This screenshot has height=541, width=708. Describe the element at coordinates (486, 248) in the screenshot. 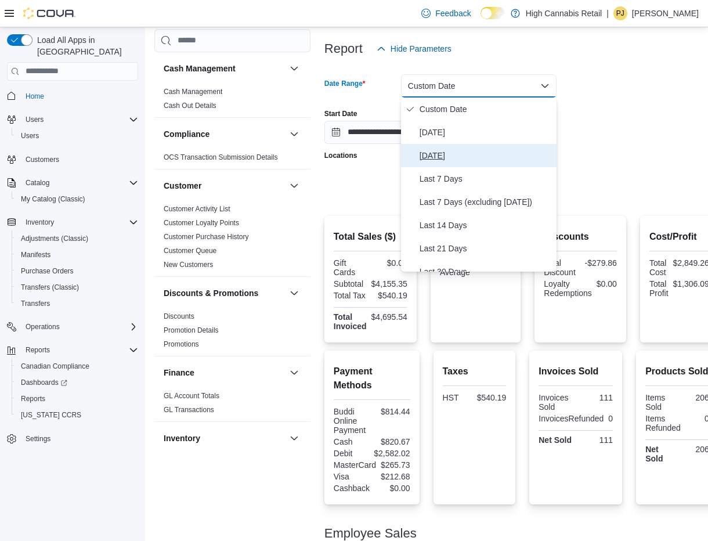

I see `span: Last 21 Days` at that location.